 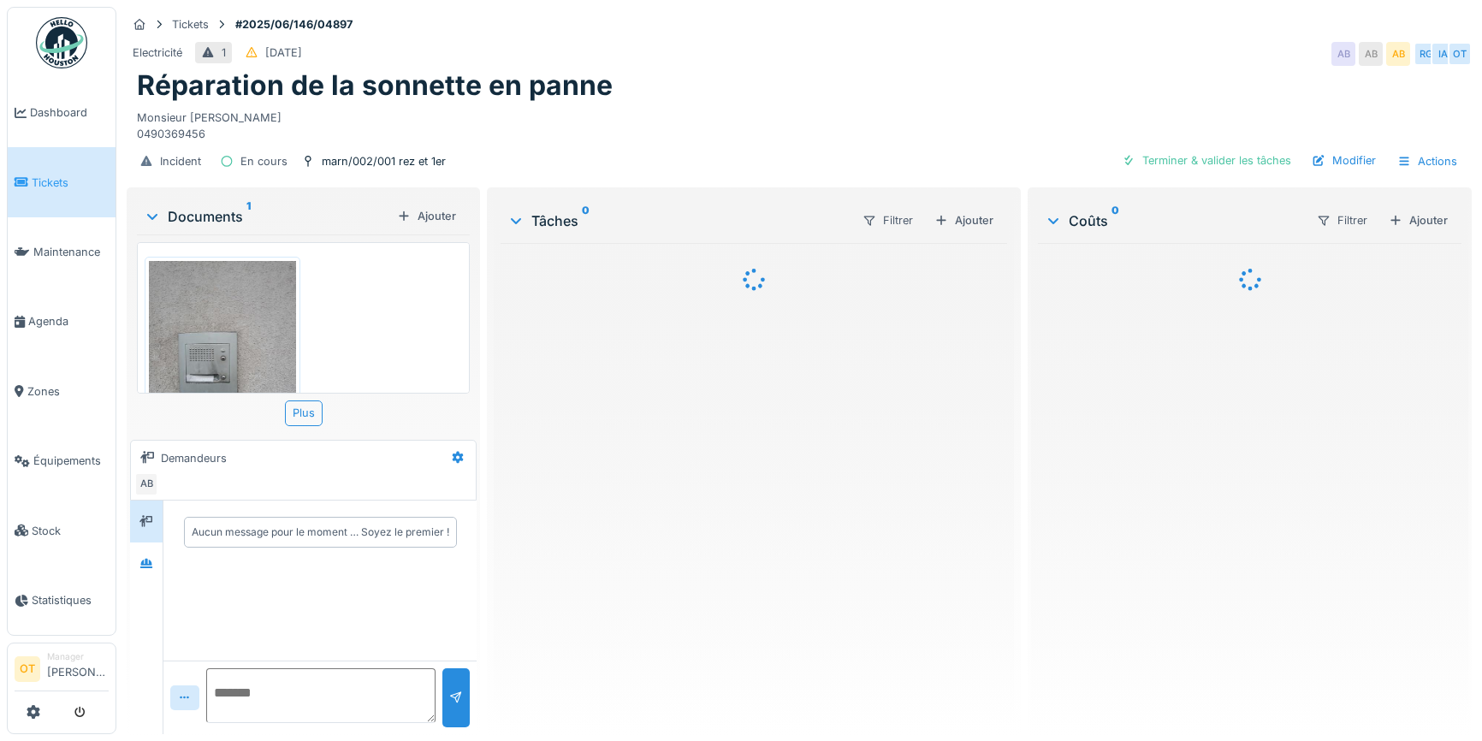 I want to click on div: En cours, so click(x=264, y=161).